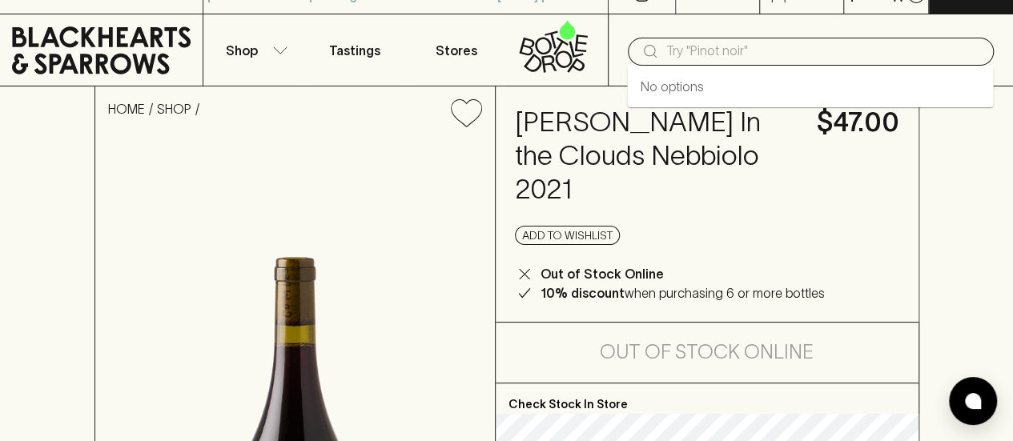 The width and height of the screenshot is (1013, 441). I want to click on p: Tastings, so click(355, 50).